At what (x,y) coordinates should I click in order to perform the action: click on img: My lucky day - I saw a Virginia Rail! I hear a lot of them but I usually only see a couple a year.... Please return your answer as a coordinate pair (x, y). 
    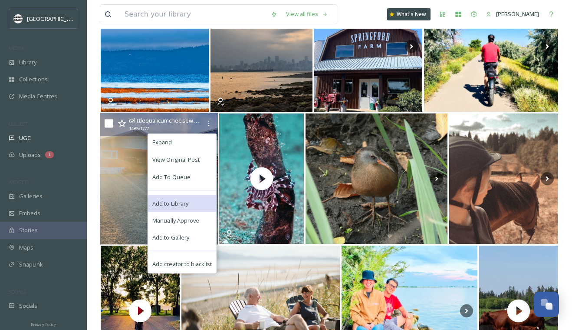
    Looking at the image, I should click on (376, 178).